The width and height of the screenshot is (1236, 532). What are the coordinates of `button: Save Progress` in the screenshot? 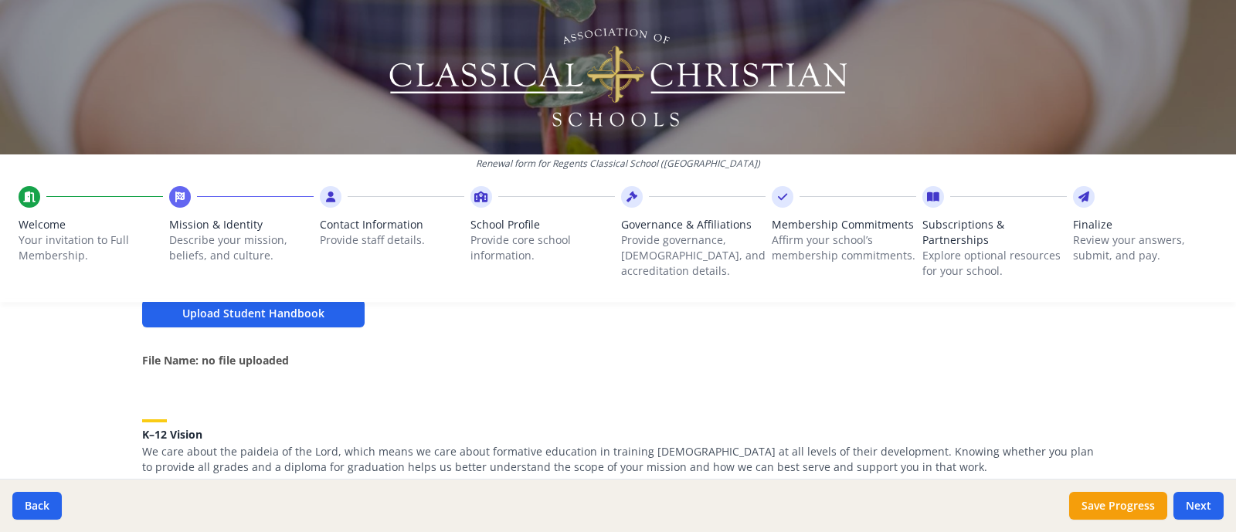 It's located at (1117, 506).